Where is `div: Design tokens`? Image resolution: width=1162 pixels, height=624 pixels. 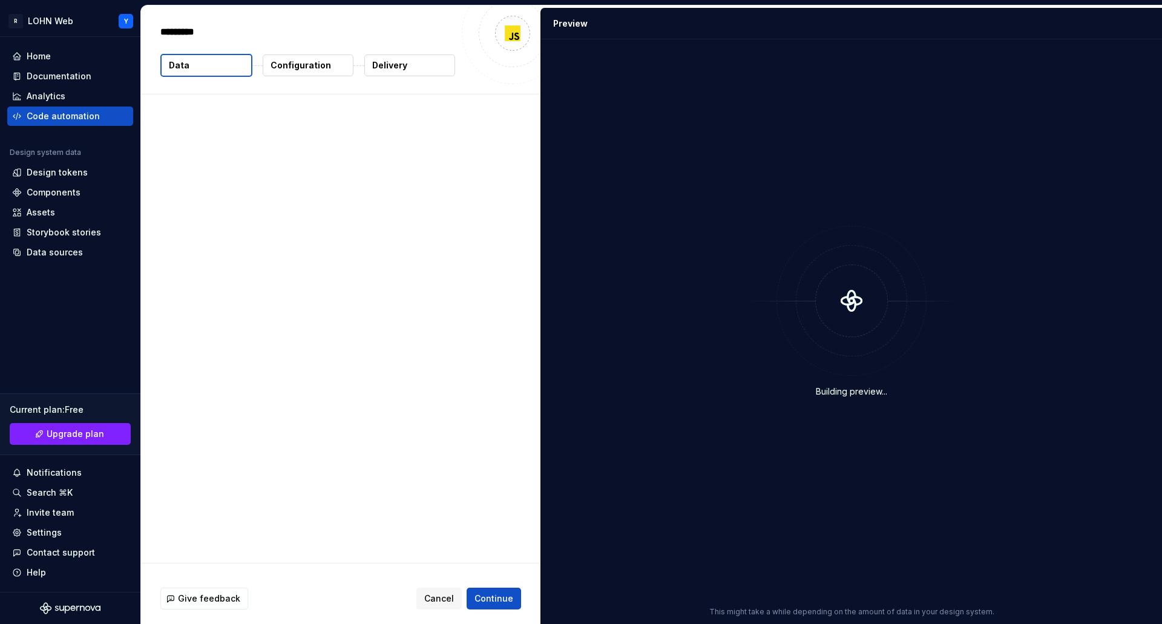
div: Design tokens is located at coordinates (57, 172).